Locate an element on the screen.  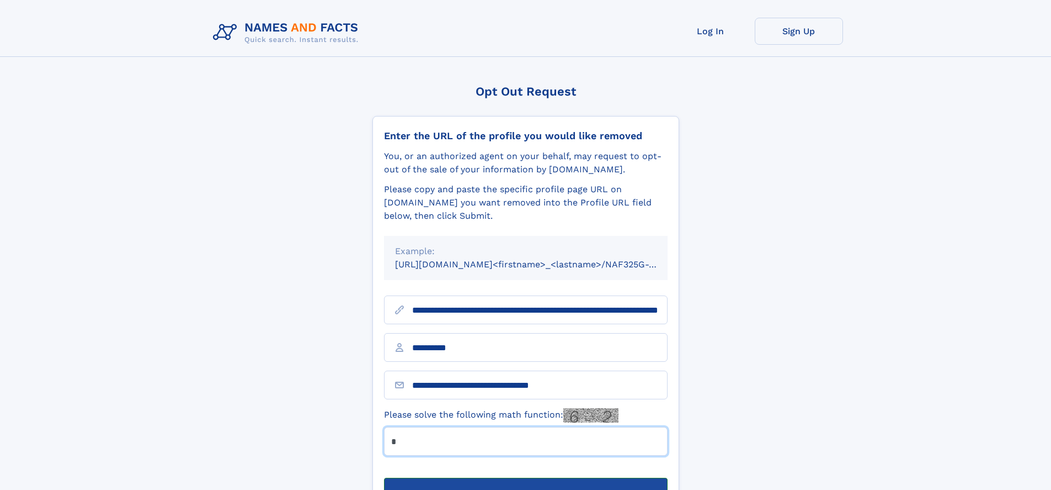
div: Opt Out Request is located at coordinates (526, 91).